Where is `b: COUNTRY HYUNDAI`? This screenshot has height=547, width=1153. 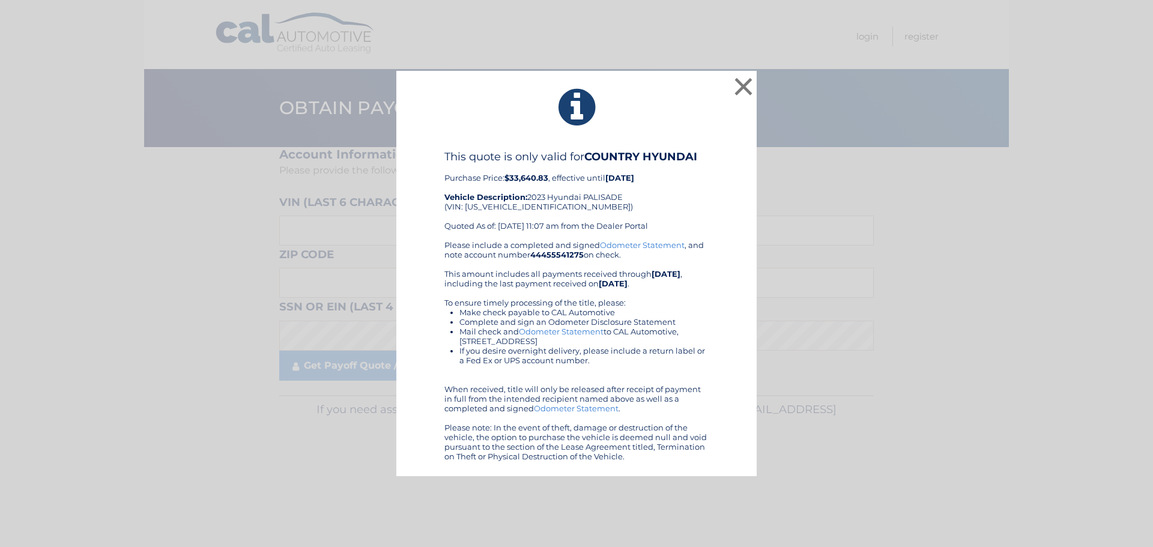
b: COUNTRY HYUNDAI is located at coordinates (641, 157).